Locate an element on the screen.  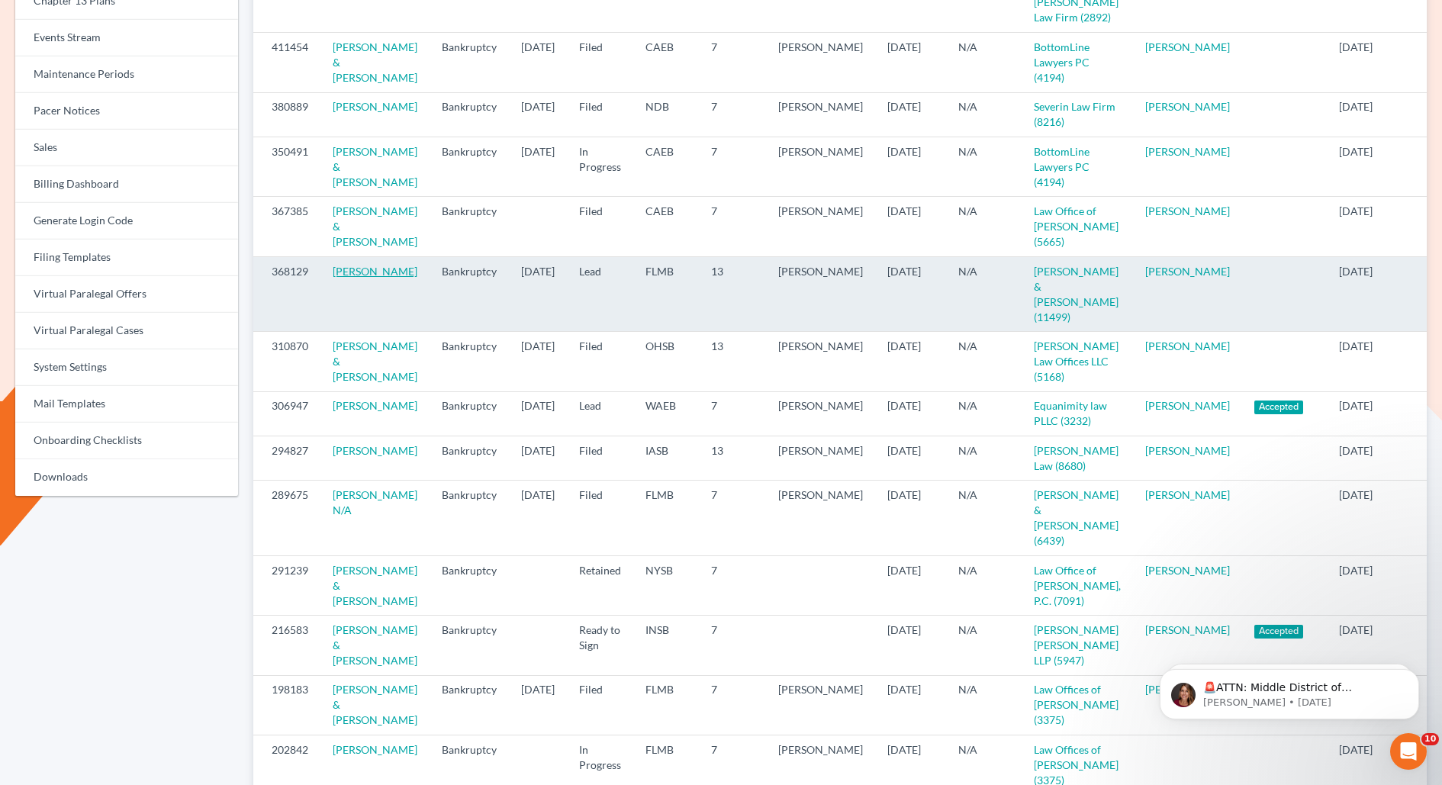
a: Downloads is located at coordinates (127, 478).